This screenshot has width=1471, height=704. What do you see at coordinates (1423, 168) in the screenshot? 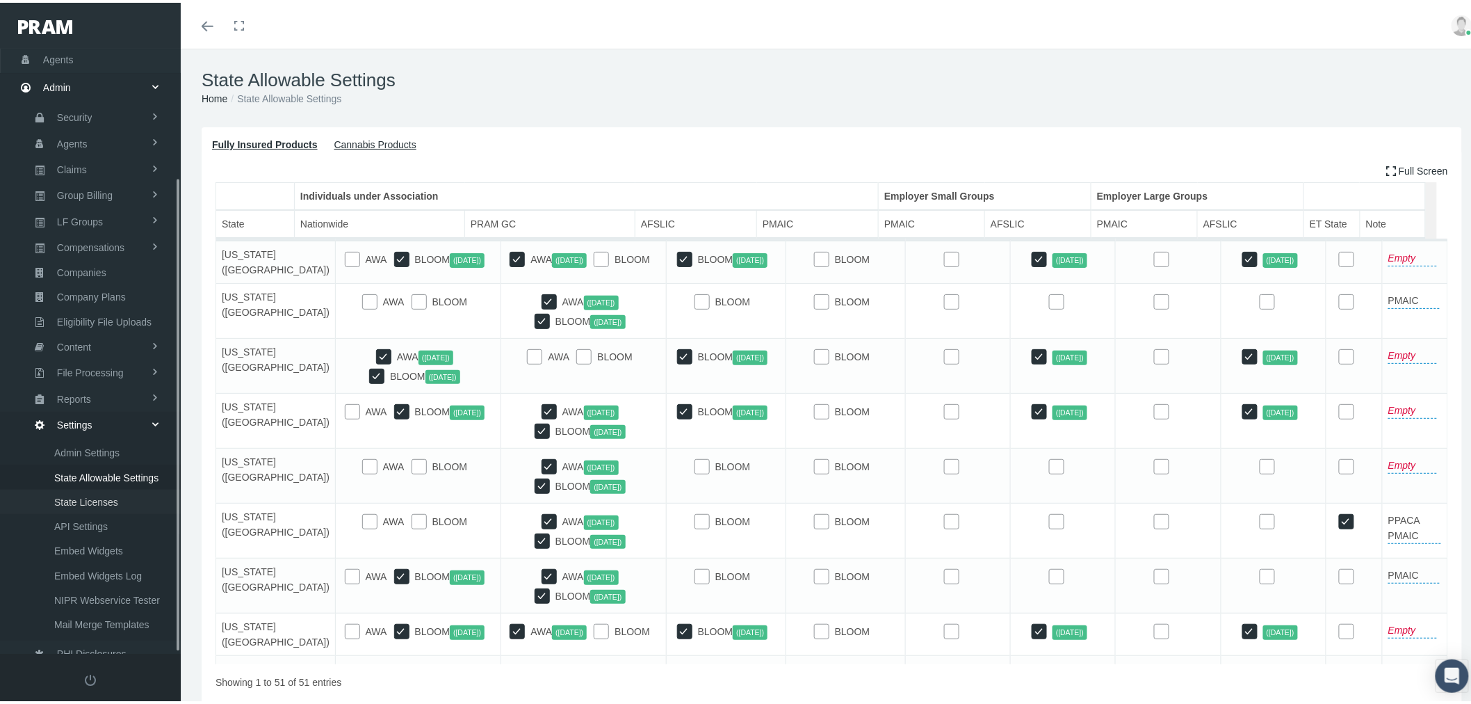
I see `span: Full Screen` at bounding box center [1423, 168].